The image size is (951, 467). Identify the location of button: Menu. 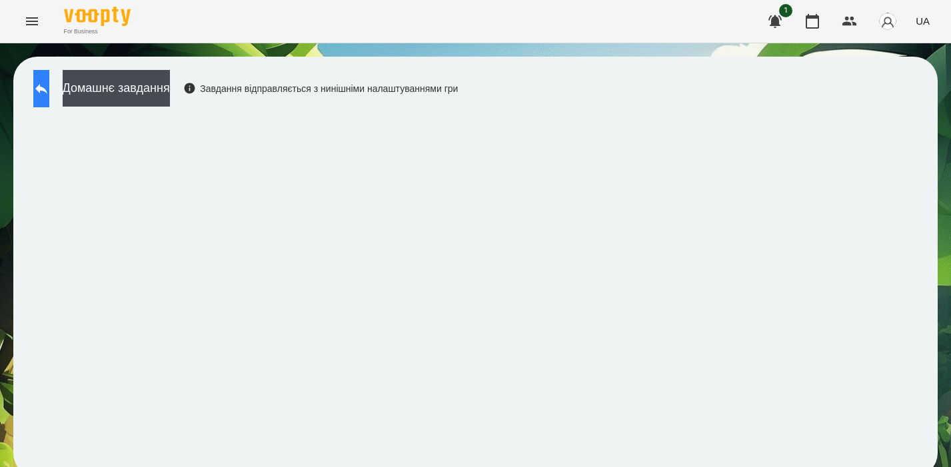
(32, 21).